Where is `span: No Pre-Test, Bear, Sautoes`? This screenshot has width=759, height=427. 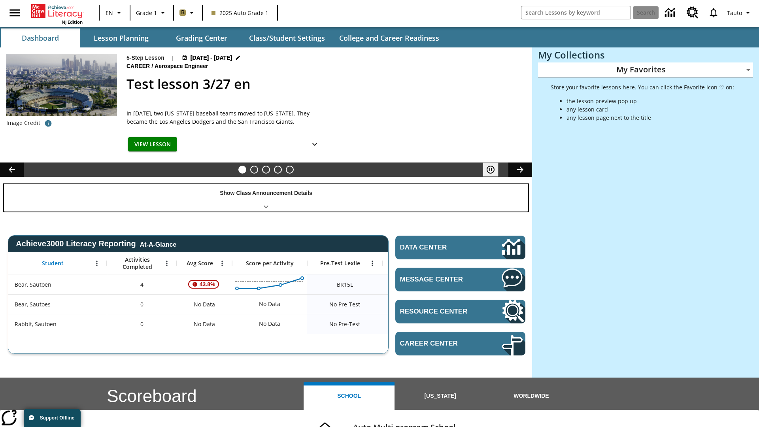
span: No Pre-Test, Bear, Sautoes is located at coordinates (345, 304).